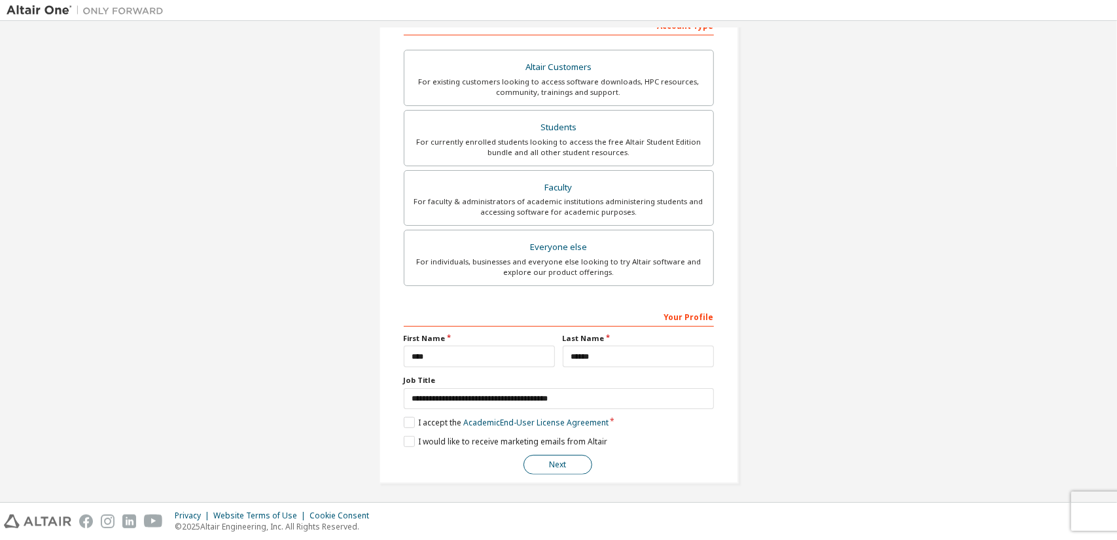 This screenshot has height=540, width=1117. What do you see at coordinates (505, 441) in the screenshot?
I see `label: I would like to receive marketing emails from Altair` at bounding box center [505, 441].